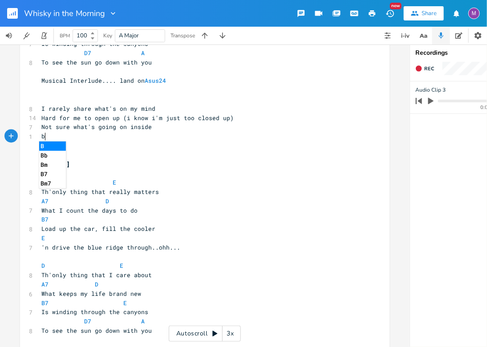 This screenshot has height=347, width=487. Describe the element at coordinates (98, 109) in the screenshot. I see `span: I rarely share what's on my mind` at that location.